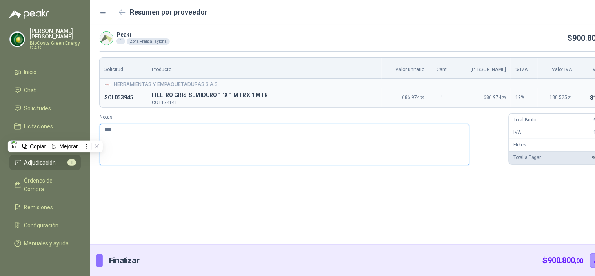 The width and height of the screenshot is (595, 276). Describe the element at coordinates (42, 144) in the screenshot. I see `span: Negociaciones` at that location.